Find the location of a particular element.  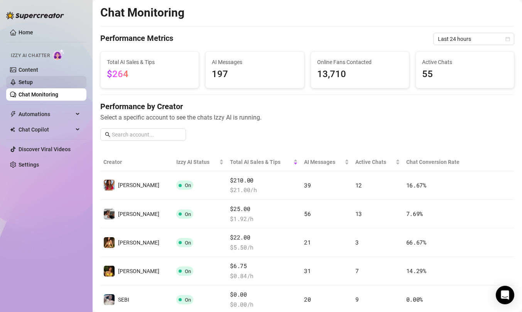

a: Home is located at coordinates (26, 32).